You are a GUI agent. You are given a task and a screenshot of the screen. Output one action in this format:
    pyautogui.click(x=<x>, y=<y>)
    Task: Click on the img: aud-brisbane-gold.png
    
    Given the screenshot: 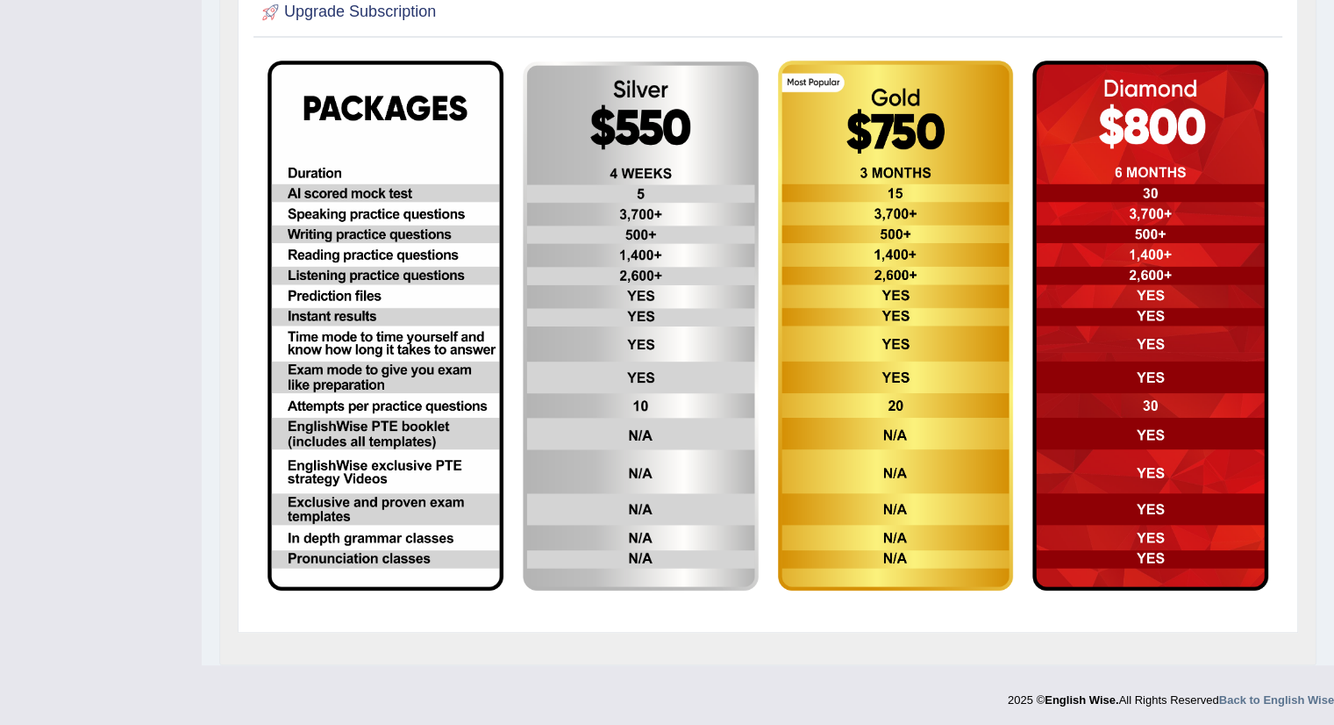 What is the action you would take?
    pyautogui.click(x=896, y=326)
    